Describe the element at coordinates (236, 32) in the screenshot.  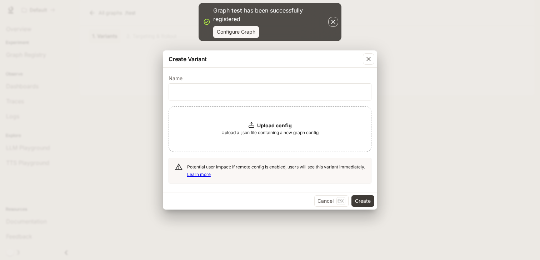
I see `button: Configure Graph` at that location.